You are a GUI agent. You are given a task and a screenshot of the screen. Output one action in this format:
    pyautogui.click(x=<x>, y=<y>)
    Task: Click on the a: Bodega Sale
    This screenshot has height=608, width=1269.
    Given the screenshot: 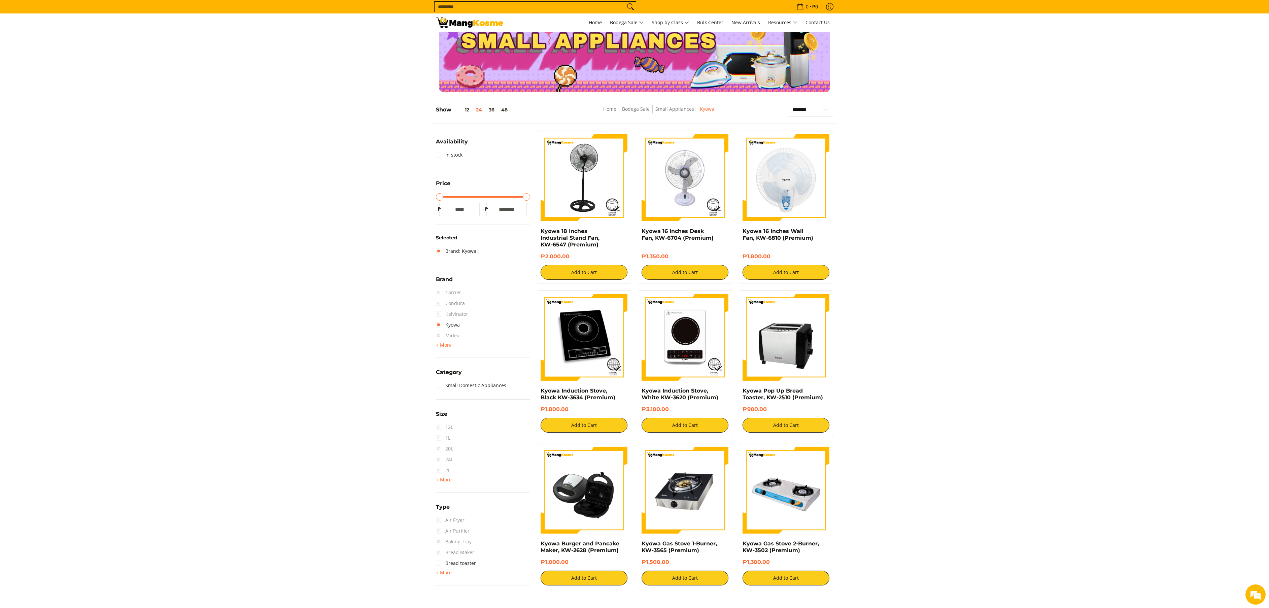 What is the action you would take?
    pyautogui.click(x=627, y=23)
    